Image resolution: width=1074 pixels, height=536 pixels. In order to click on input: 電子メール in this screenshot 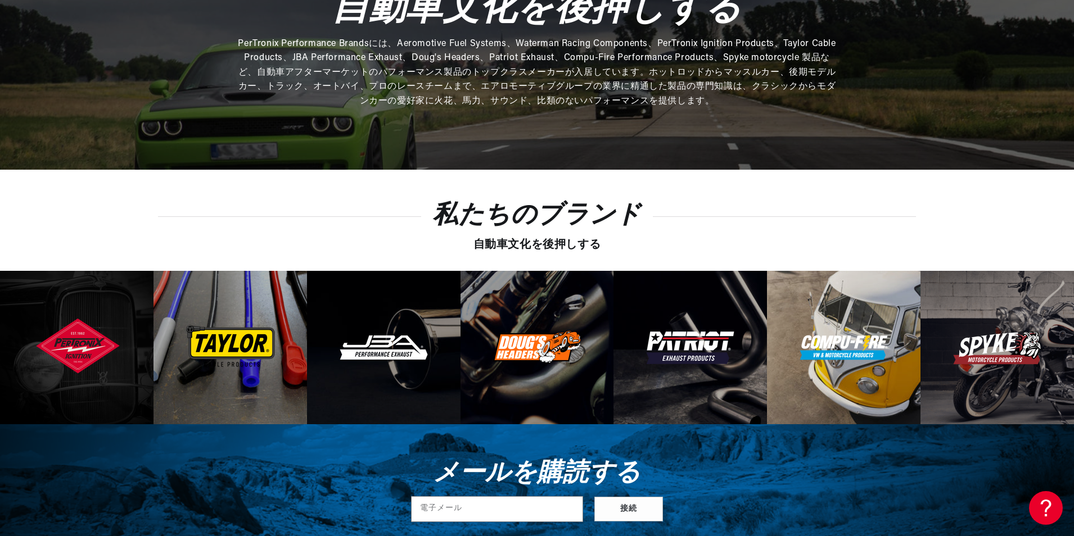, I will do `click(497, 509)`.